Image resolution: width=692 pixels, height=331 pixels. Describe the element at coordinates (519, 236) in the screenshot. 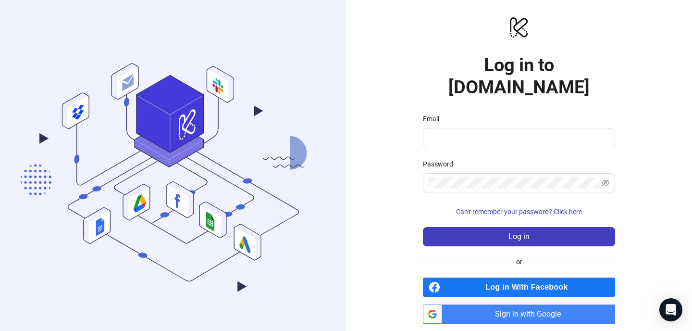

I see `span: Log in` at that location.